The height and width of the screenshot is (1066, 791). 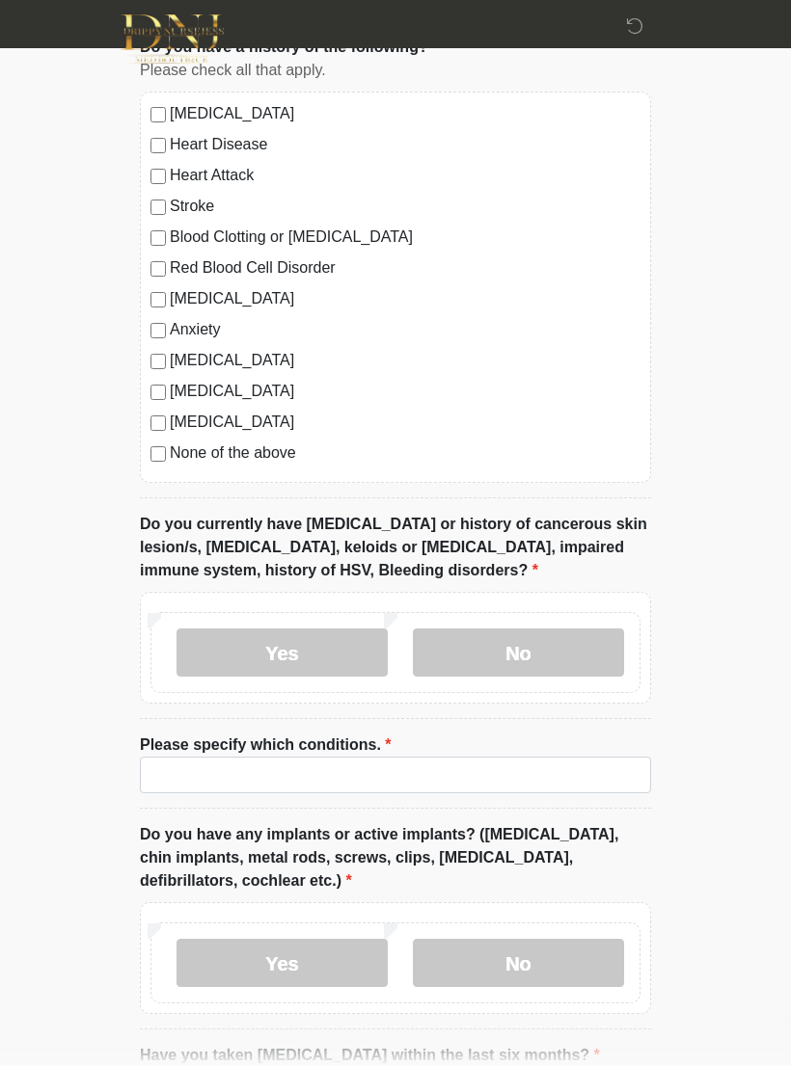 I want to click on label: Red Blood Cell Disorder, so click(x=405, y=268).